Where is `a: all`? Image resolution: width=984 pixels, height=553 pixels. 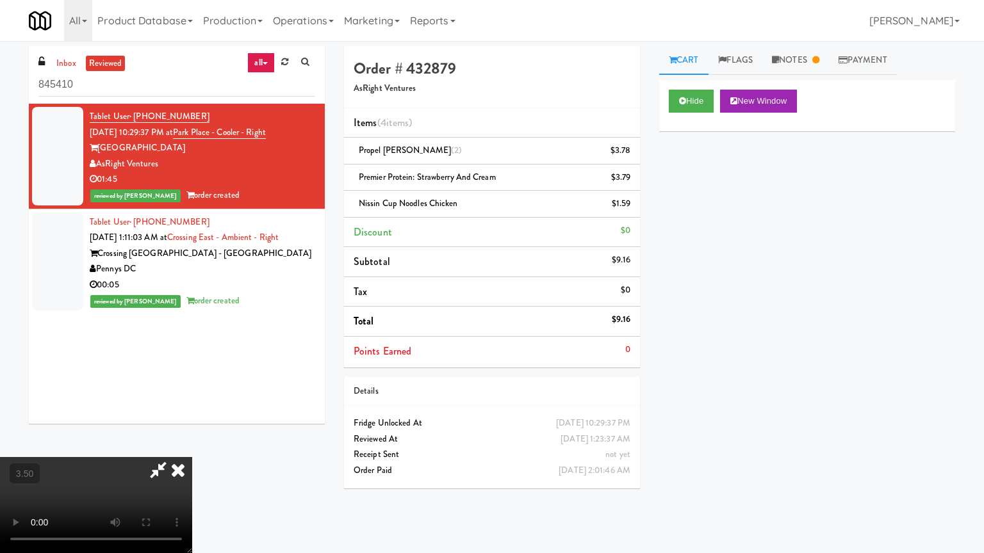
a: all is located at coordinates (261, 63).